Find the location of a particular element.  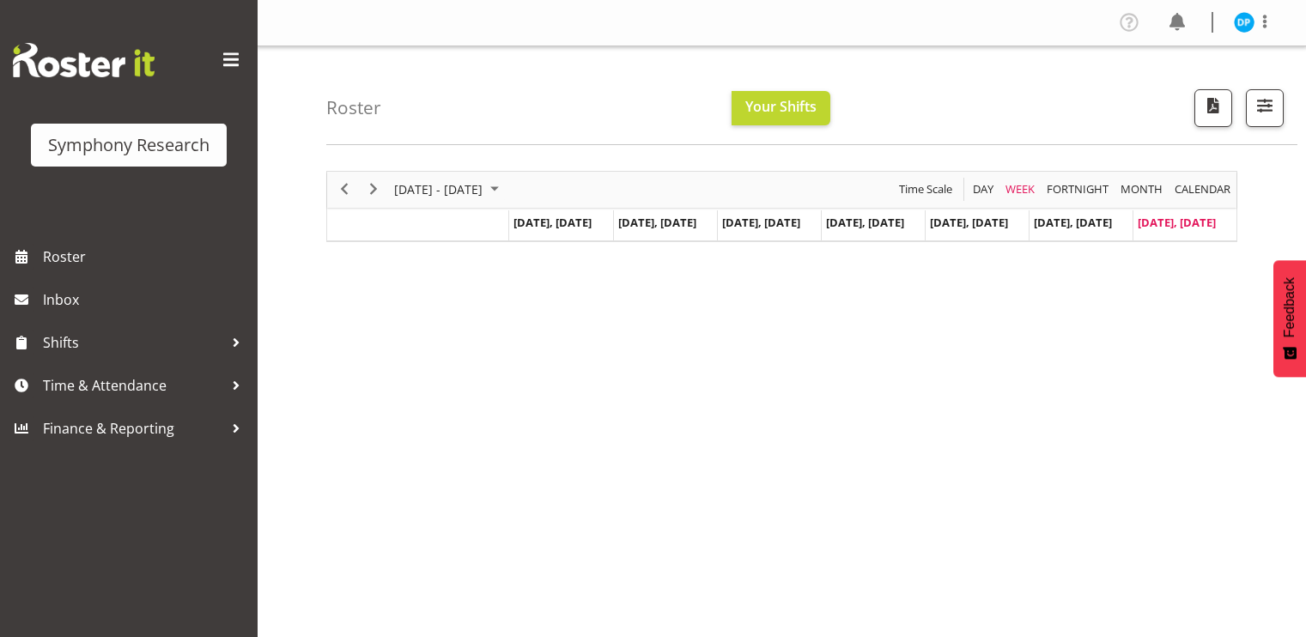

button: Timeline Week is located at coordinates (1020, 189).